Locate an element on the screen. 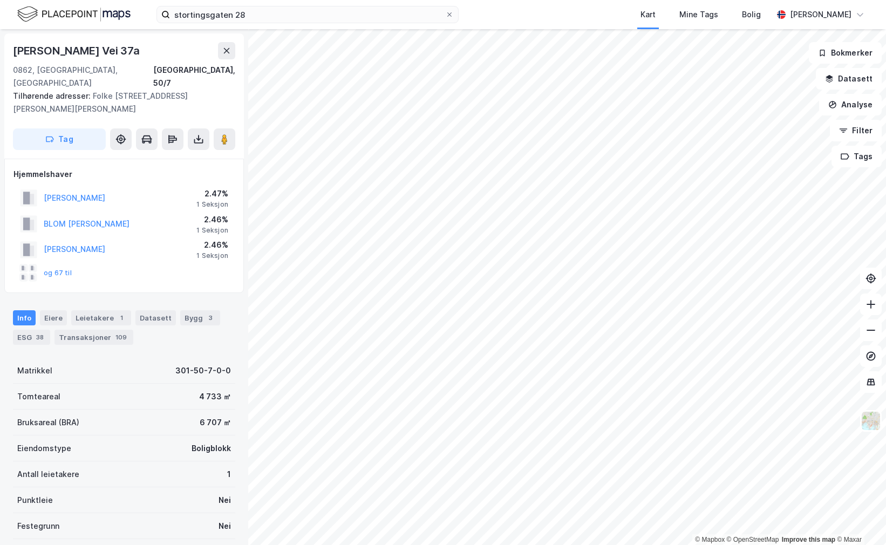  div: Matrikkel is located at coordinates (35, 371).